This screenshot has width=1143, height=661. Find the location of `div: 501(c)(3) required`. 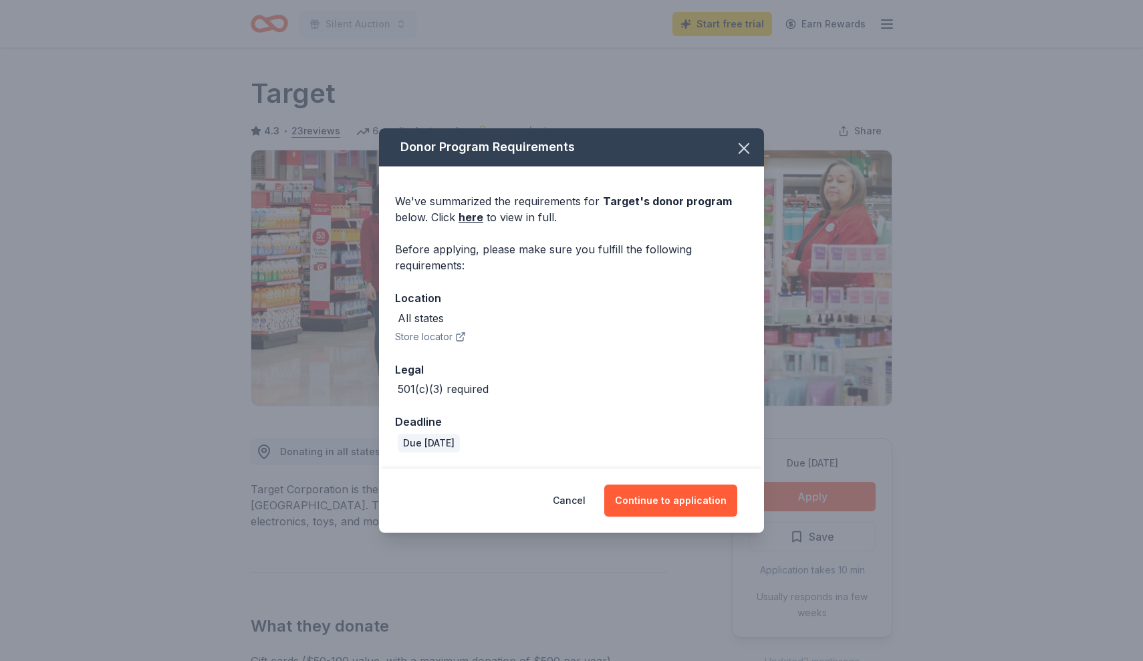

div: 501(c)(3) required is located at coordinates (443, 389).